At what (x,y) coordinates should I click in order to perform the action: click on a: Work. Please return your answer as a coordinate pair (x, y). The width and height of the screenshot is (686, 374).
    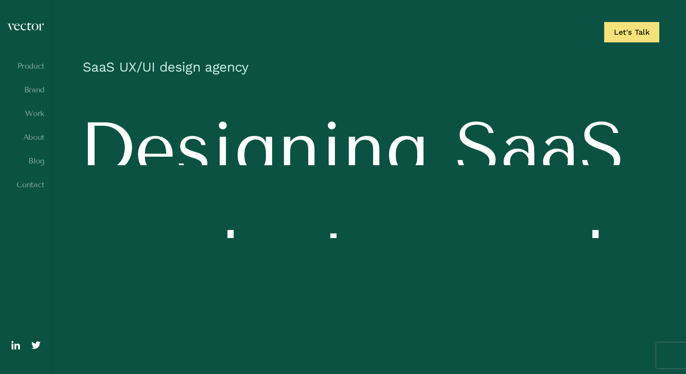
    Looking at the image, I should click on (25, 114).